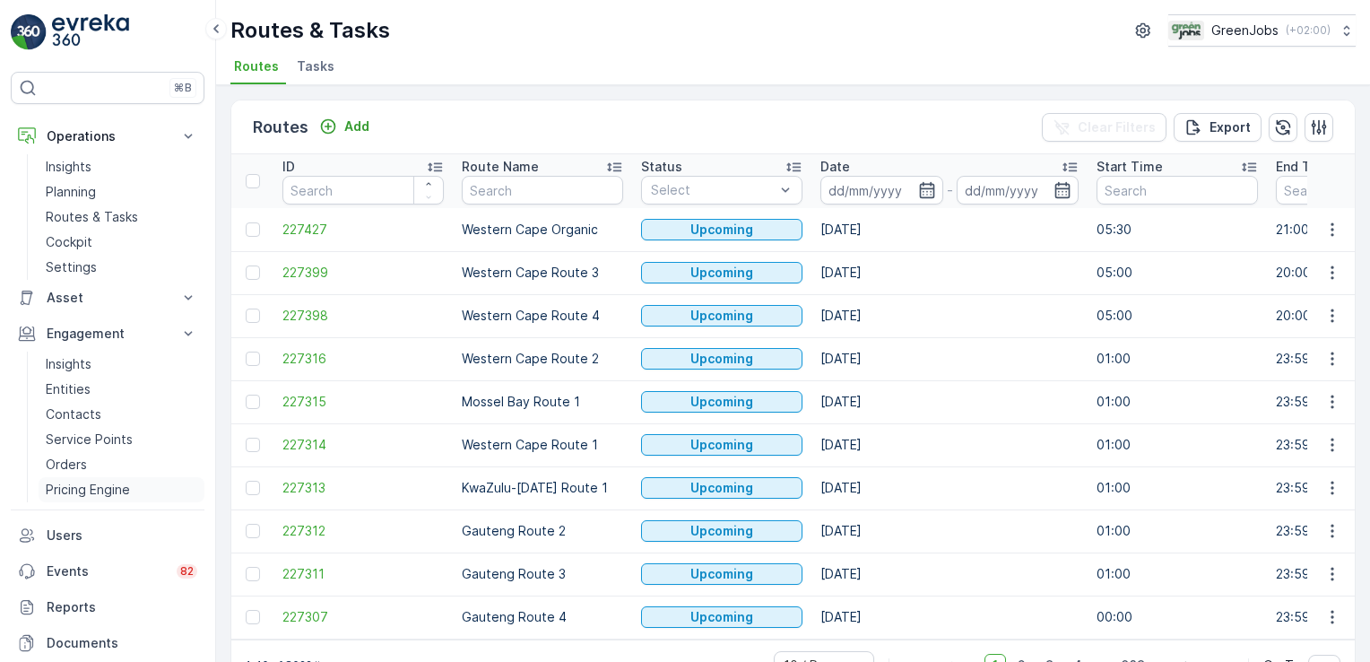 The height and width of the screenshot is (662, 1370). What do you see at coordinates (121, 192) in the screenshot?
I see `a: Planning` at bounding box center [121, 192].